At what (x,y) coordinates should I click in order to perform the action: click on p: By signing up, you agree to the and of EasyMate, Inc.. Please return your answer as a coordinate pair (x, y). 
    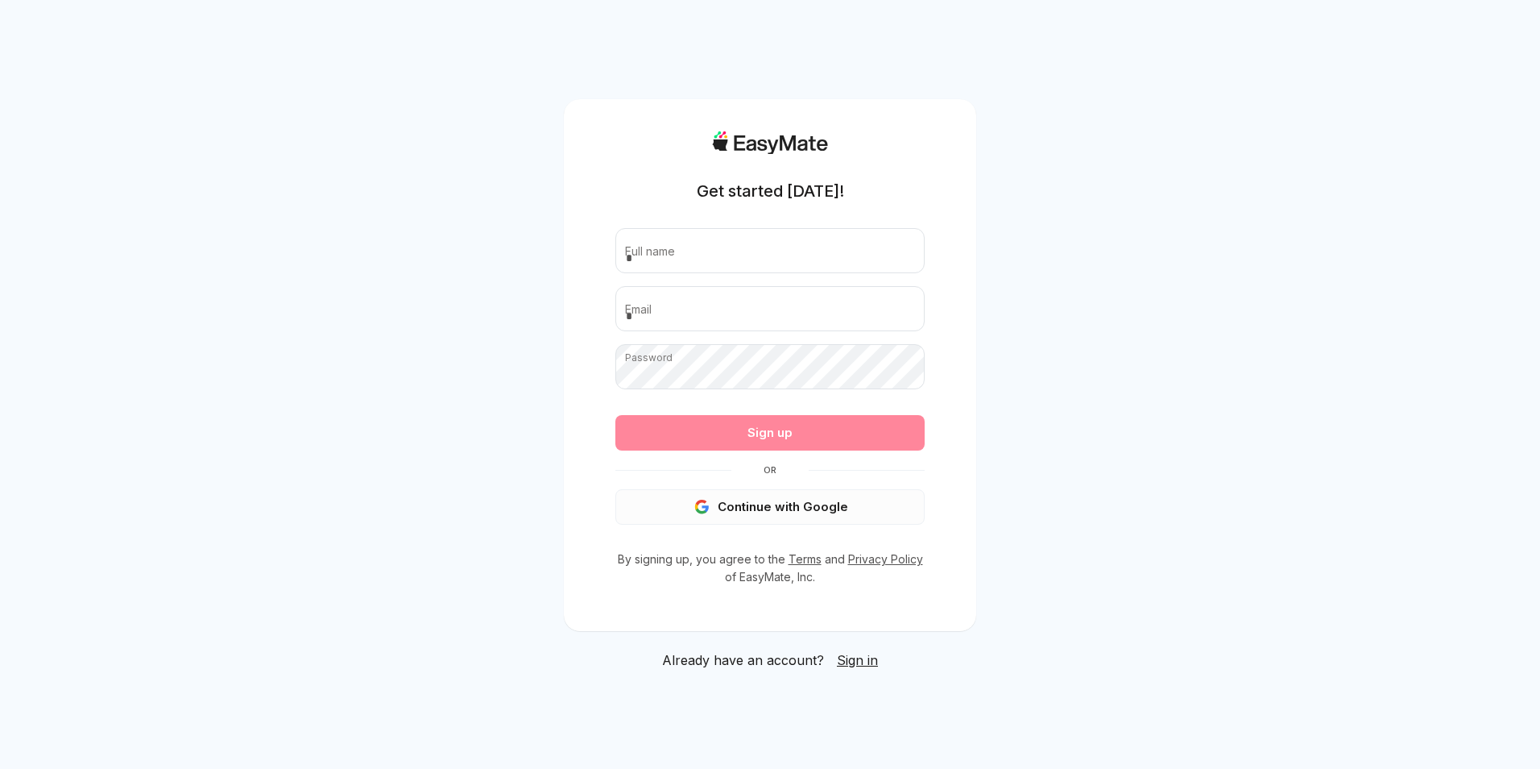
    Looking at the image, I should click on (770, 568).